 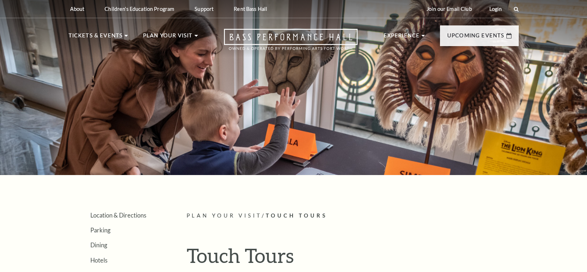 I want to click on p: Children's Education Program, so click(x=139, y=9).